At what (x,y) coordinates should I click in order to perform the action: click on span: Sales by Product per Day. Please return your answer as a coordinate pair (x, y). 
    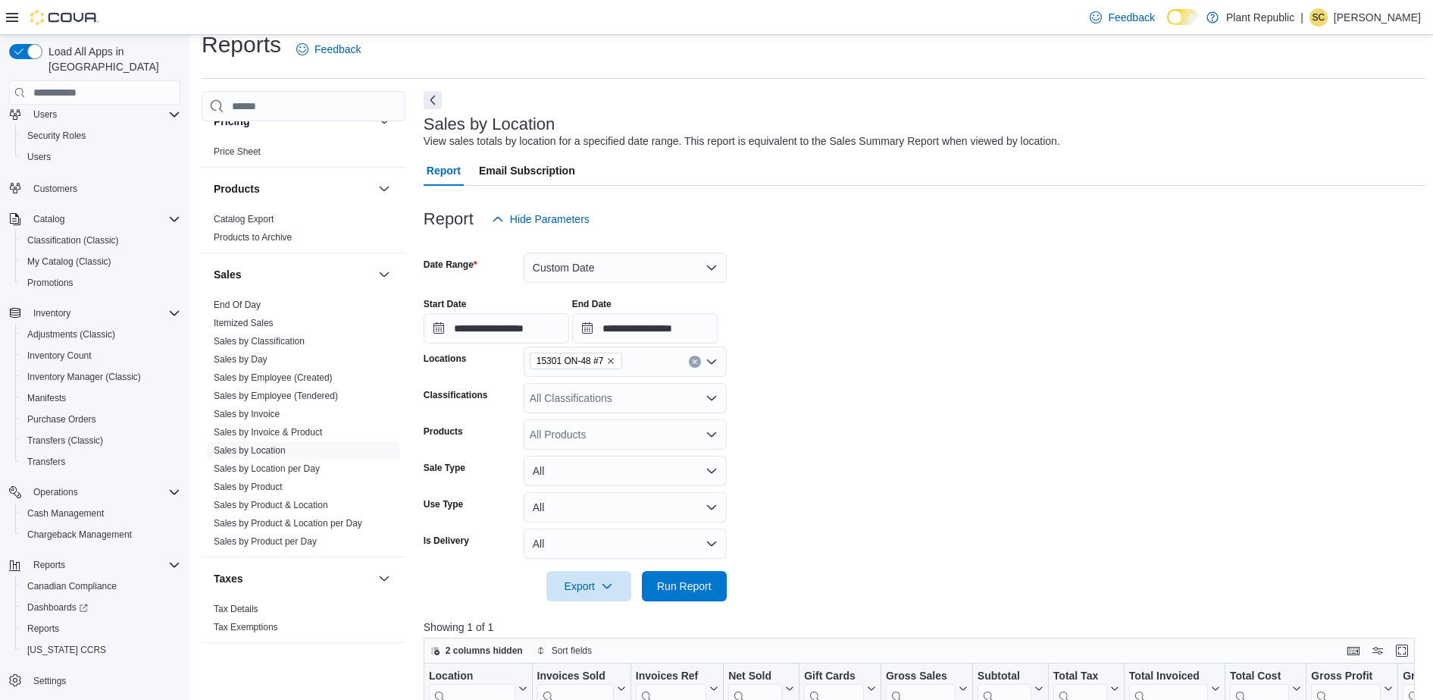
    Looking at the image, I should click on (265, 541).